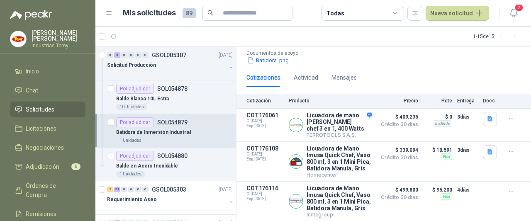 The width and height of the screenshot is (531, 221). I want to click on p: Cotización, so click(265, 101).